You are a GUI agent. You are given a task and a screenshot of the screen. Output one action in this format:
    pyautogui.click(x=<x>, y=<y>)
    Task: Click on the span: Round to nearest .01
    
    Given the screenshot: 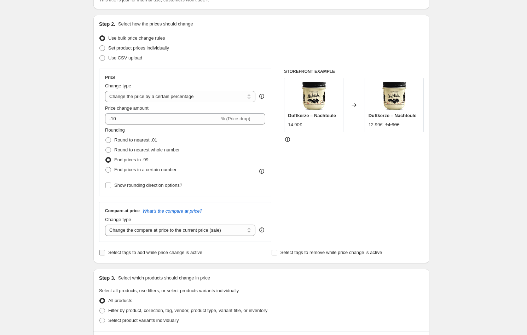 What is the action you would take?
    pyautogui.click(x=135, y=140)
    